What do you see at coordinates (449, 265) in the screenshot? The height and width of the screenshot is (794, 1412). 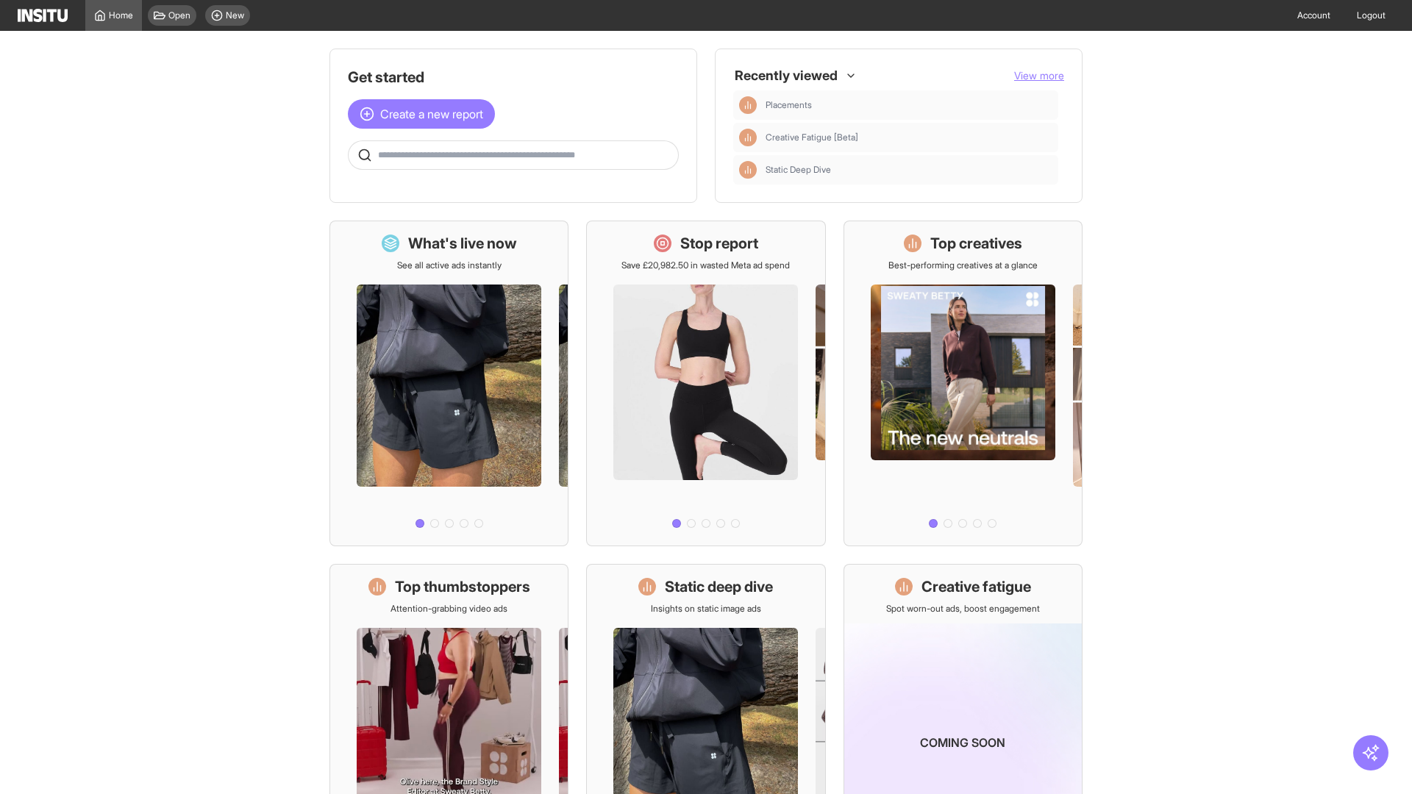 I see `p: See all active ads instantly` at bounding box center [449, 265].